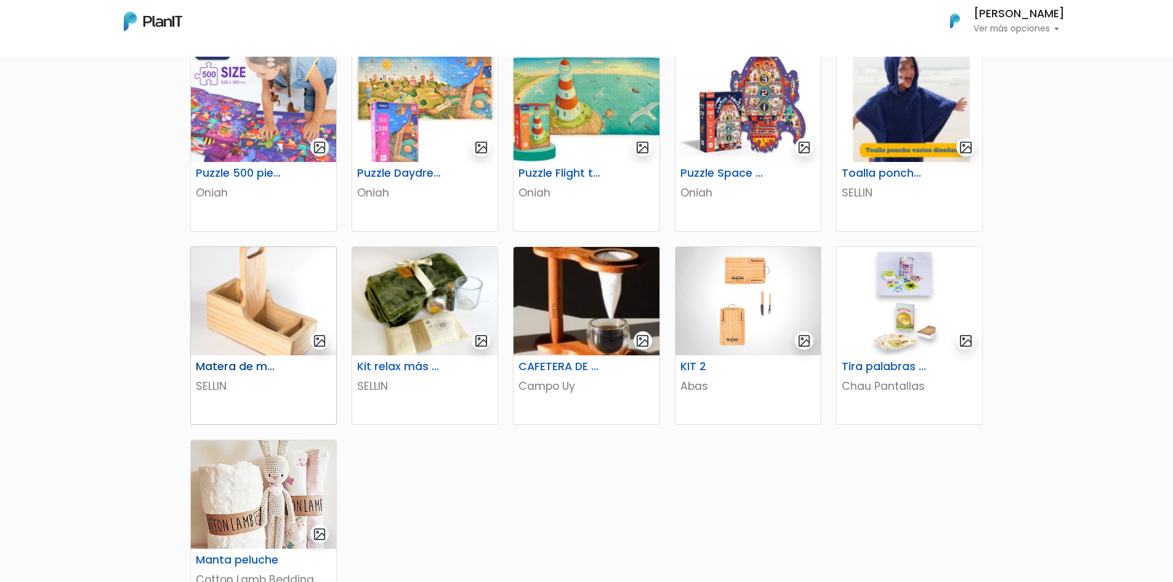 Image resolution: width=1173 pixels, height=582 pixels. I want to click on h6: CAFETERA DE GOTEO, so click(561, 366).